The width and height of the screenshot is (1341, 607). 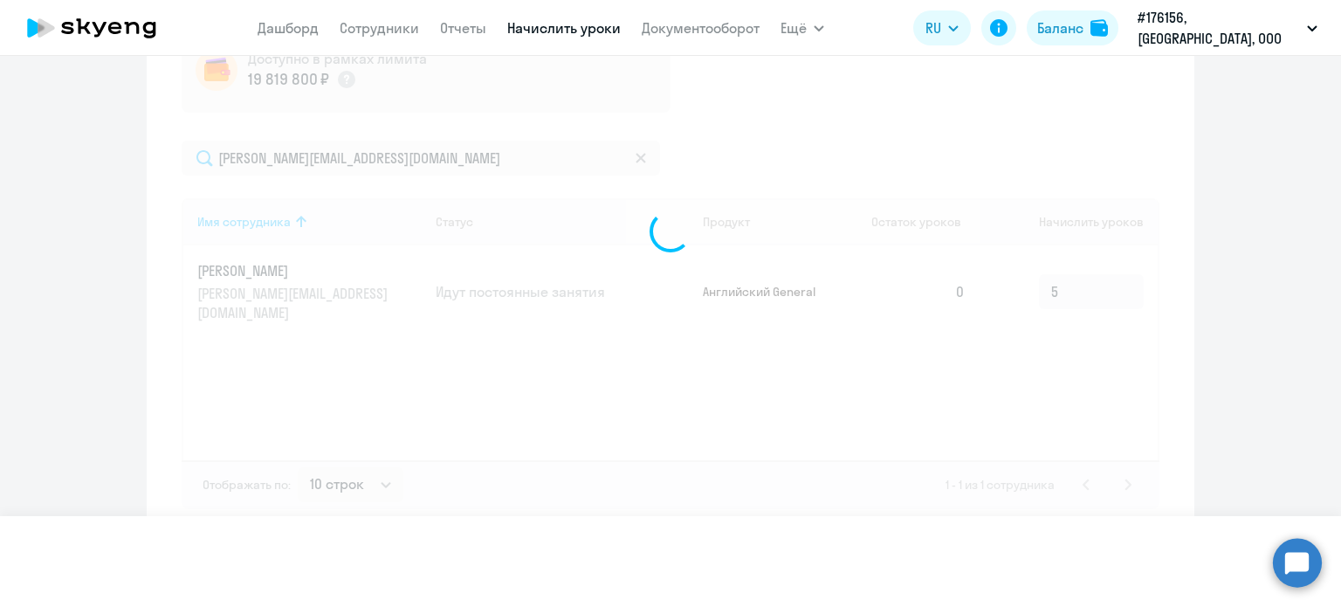 I want to click on a: Документооборот, so click(x=700, y=28).